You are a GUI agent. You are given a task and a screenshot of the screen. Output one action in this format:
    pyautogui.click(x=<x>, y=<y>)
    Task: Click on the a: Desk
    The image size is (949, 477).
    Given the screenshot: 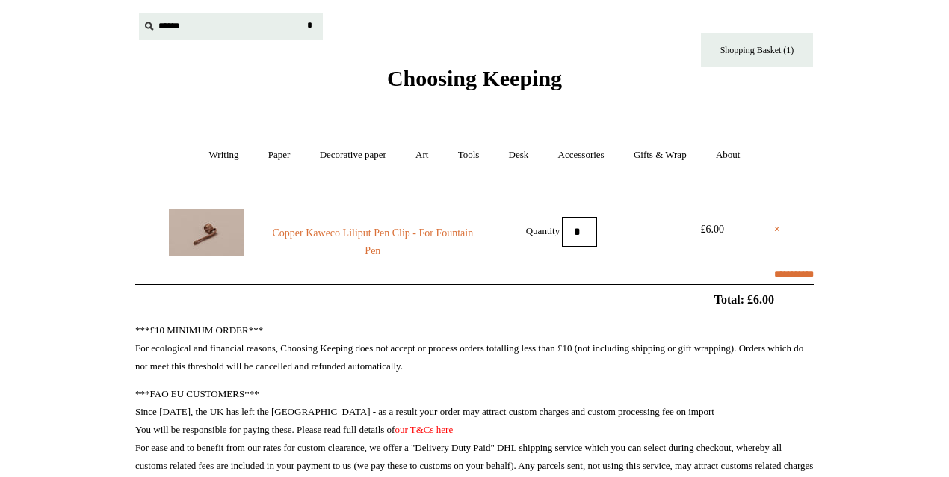 What is the action you would take?
    pyautogui.click(x=518, y=155)
    